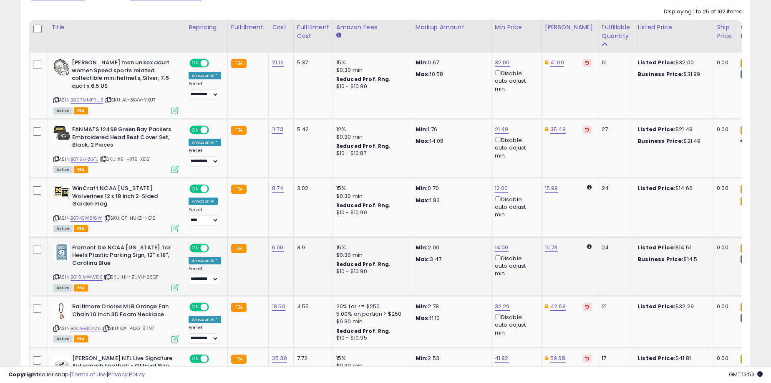 Image resolution: width=771 pixels, height=383 pixels. I want to click on small: FBM, so click(749, 259).